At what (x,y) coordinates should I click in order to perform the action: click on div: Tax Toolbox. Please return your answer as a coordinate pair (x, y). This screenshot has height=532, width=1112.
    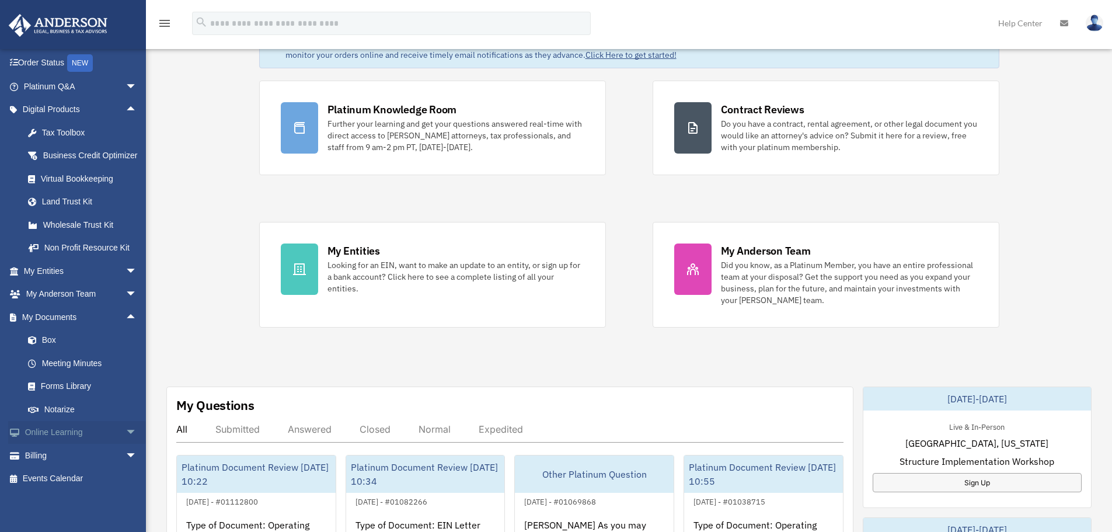
    Looking at the image, I should click on (90, 132).